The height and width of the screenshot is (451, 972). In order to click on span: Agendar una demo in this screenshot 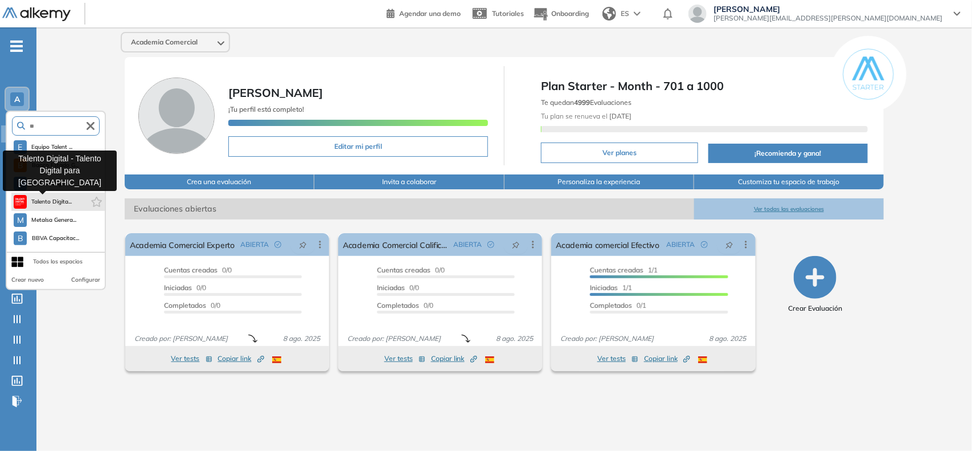, I will do `click(430, 13)`.